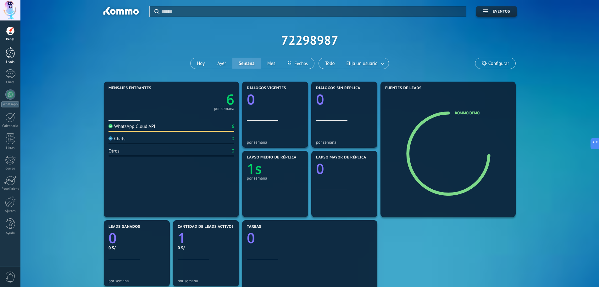 The height and width of the screenshot is (287, 599). Describe the element at coordinates (10, 62) in the screenshot. I see `div: Leads` at that location.